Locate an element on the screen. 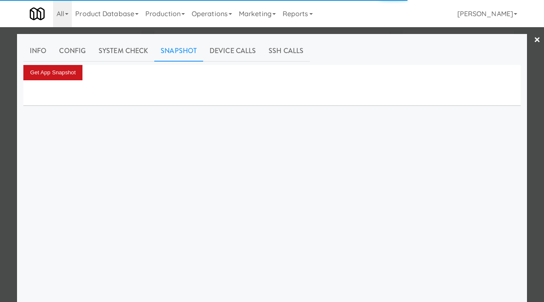 The height and width of the screenshot is (302, 544). a: Device Calls is located at coordinates (232, 51).